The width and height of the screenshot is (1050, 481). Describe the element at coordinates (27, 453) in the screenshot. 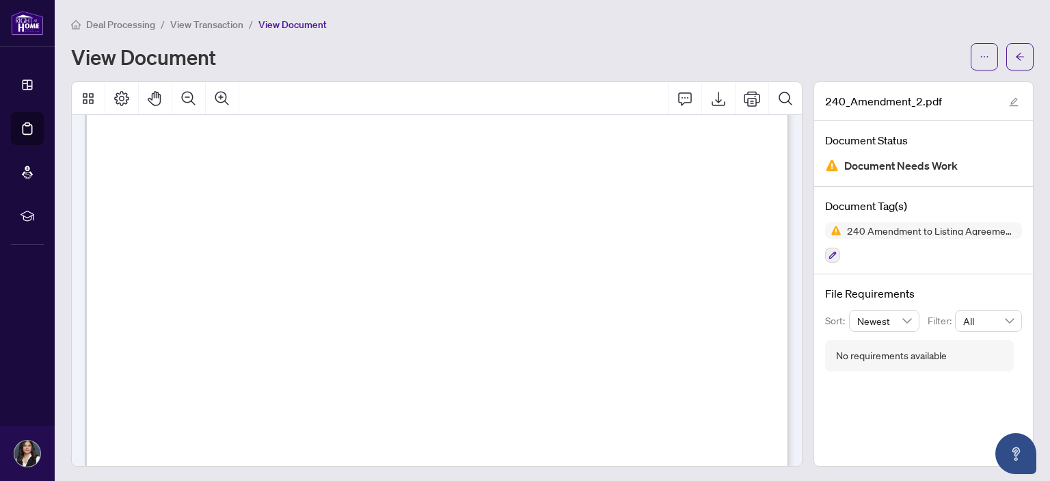

I see `img: Profile Icon` at that location.